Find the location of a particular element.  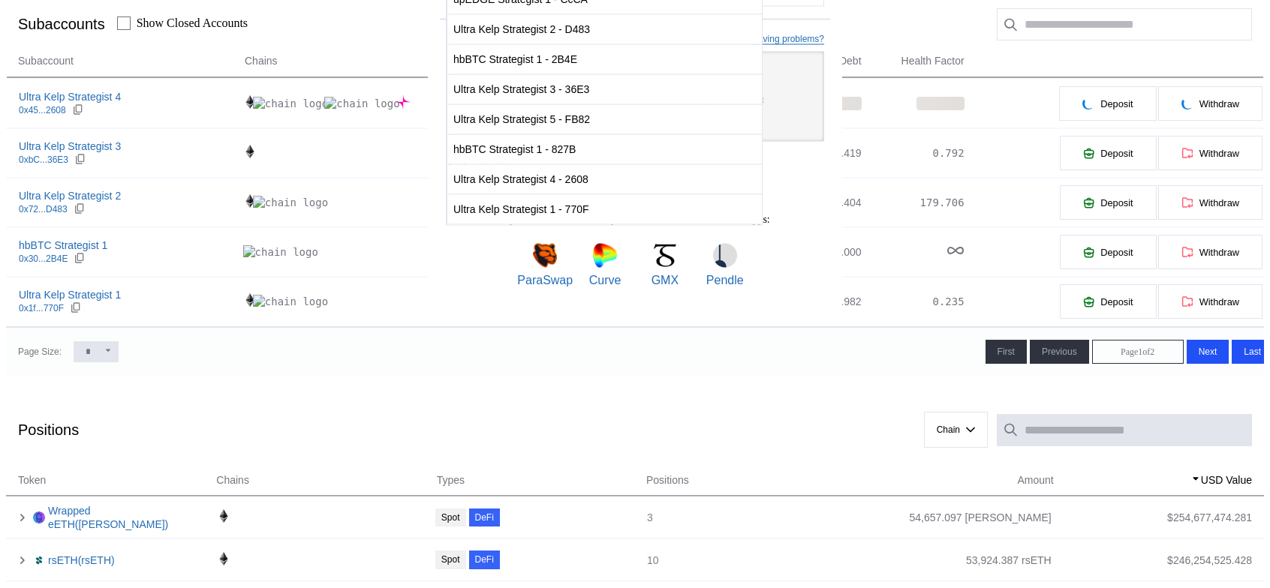

span: Positions is located at coordinates (667, 480).